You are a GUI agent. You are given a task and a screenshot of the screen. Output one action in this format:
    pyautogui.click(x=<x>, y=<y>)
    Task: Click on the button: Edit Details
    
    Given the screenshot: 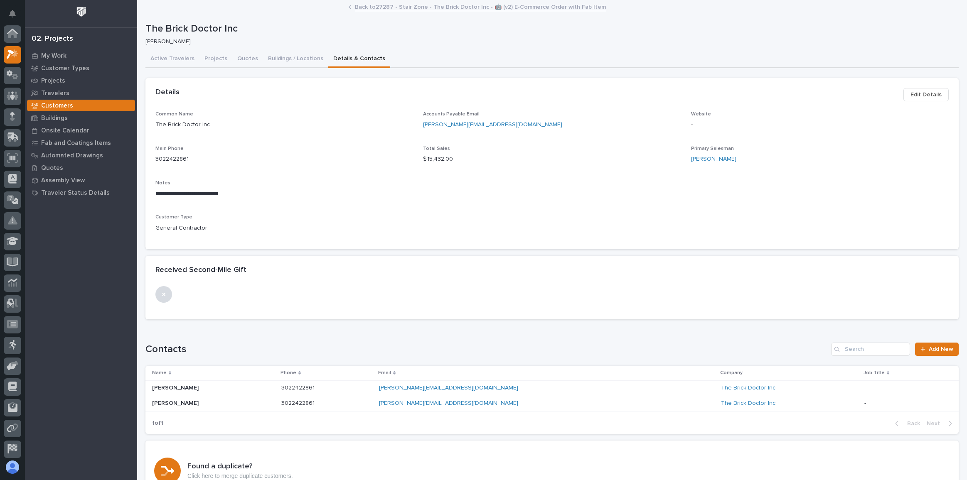 What is the action you would take?
    pyautogui.click(x=926, y=95)
    